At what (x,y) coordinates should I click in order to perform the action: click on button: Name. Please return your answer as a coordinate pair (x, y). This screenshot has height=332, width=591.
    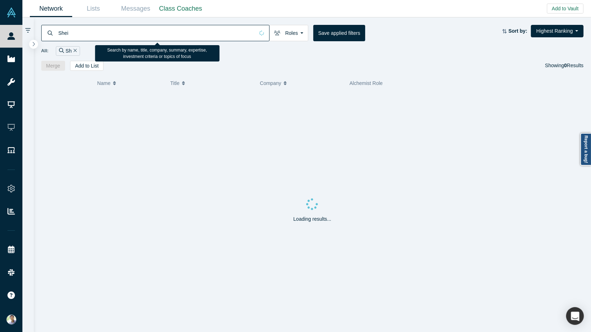
    Looking at the image, I should click on (130, 83).